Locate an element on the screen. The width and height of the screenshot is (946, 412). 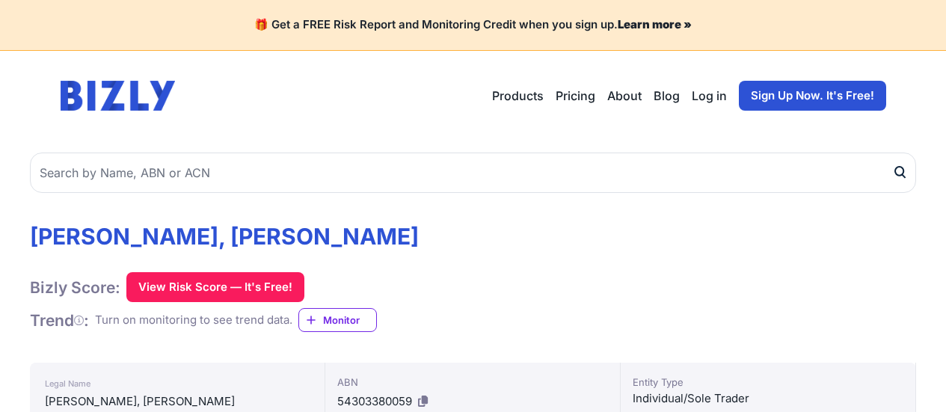
a: Monitor is located at coordinates (337, 320).